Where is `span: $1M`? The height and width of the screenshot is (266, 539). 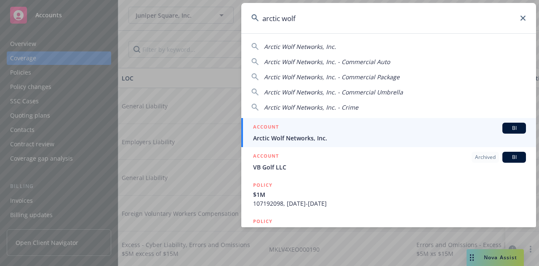
span: $1M is located at coordinates (389, 194).